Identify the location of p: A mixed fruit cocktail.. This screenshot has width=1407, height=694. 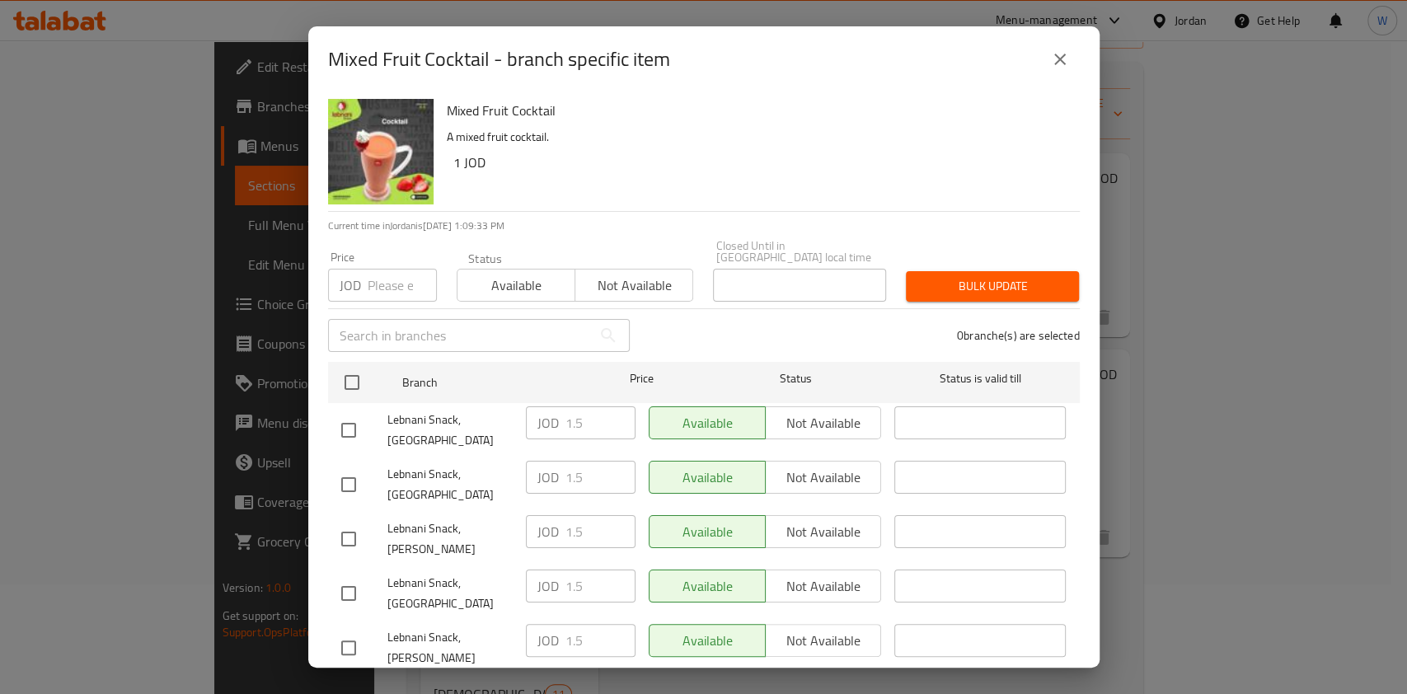
(757, 137).